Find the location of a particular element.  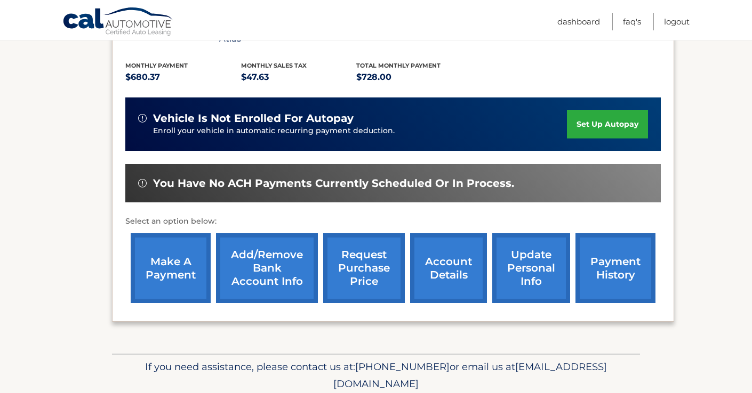

span: Monthly Payment is located at coordinates (156, 66).